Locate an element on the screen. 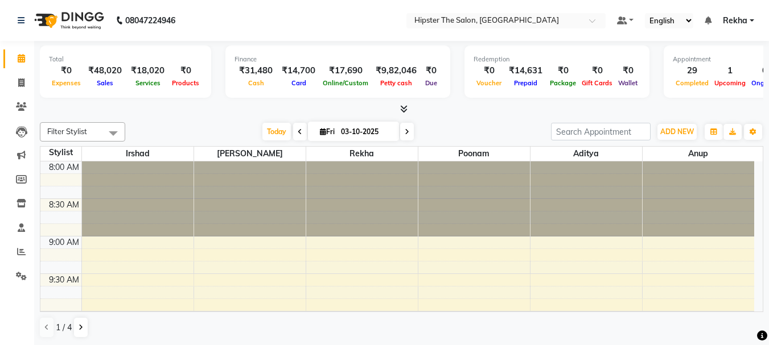 Image resolution: width=769 pixels, height=345 pixels. span: Irshad is located at coordinates (138, 154).